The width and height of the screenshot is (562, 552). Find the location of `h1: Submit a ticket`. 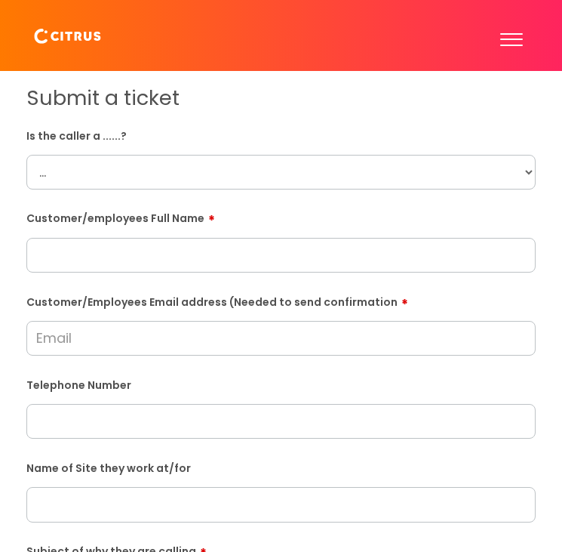

h1: Submit a ticket is located at coordinates (281, 98).